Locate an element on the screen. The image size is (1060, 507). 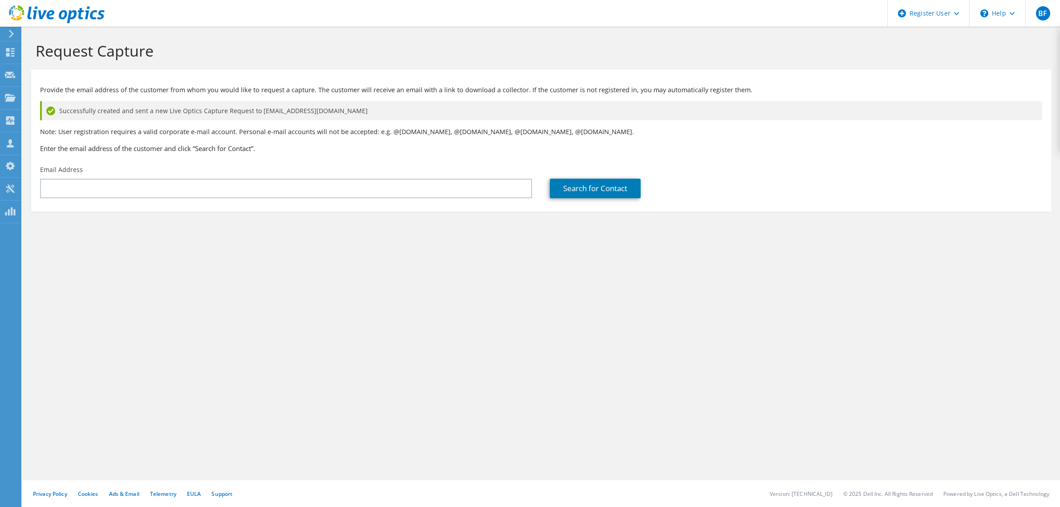
li: © 2025 Dell Inc. All Rights Reserved is located at coordinates (888, 493).